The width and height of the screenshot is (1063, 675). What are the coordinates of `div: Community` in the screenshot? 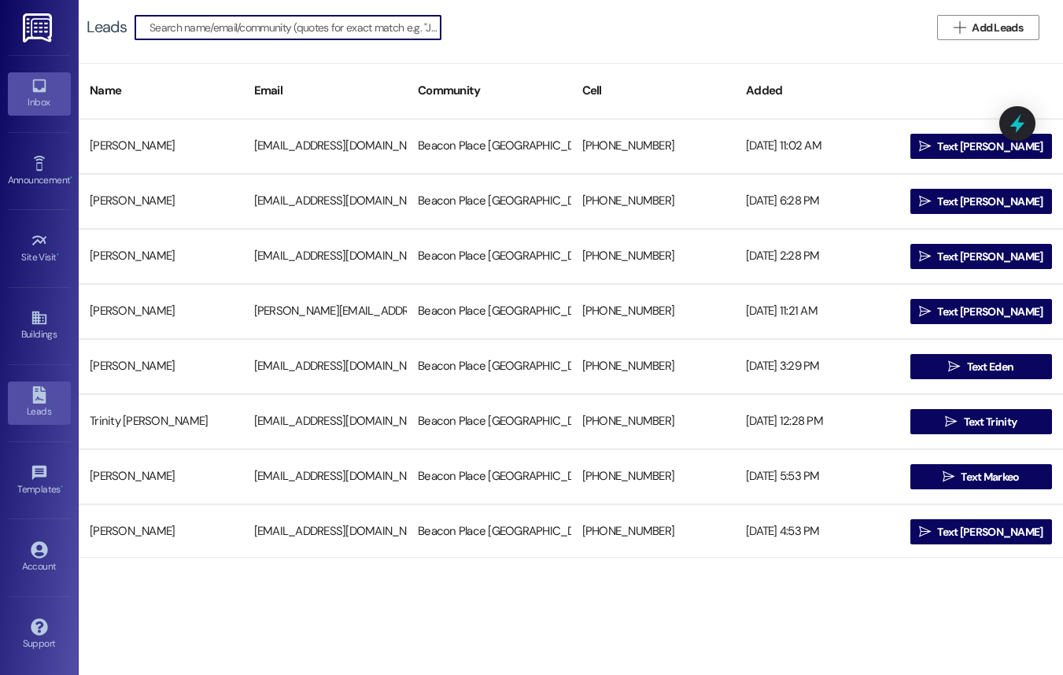 It's located at (489, 90).